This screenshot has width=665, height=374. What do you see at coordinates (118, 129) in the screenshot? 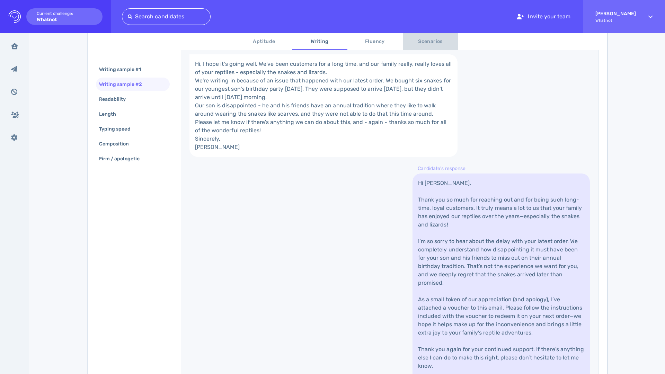
I see `div: Typing speed` at bounding box center [118, 129].